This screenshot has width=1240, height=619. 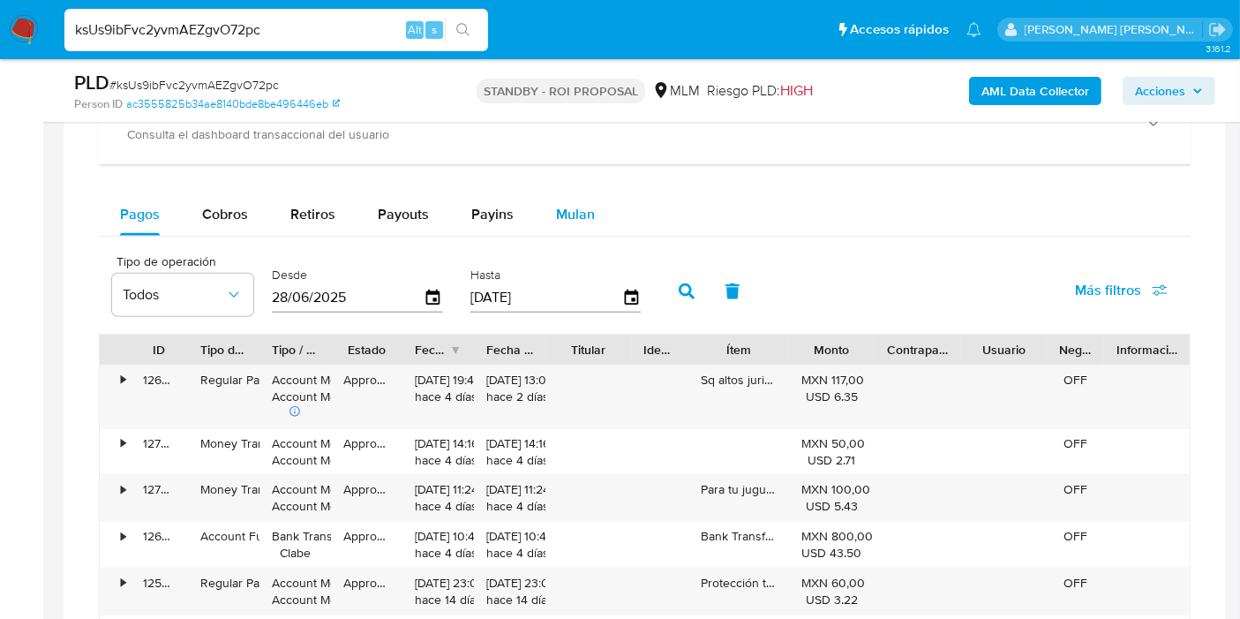 I want to click on b: AML Data Collector, so click(x=1035, y=91).